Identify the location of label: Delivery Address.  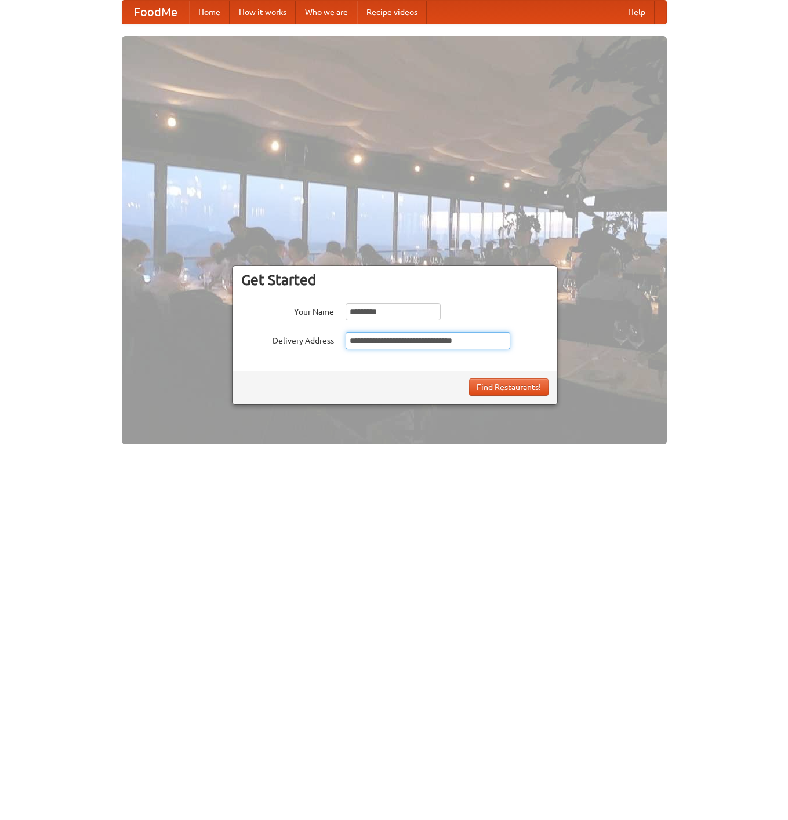
(287, 339).